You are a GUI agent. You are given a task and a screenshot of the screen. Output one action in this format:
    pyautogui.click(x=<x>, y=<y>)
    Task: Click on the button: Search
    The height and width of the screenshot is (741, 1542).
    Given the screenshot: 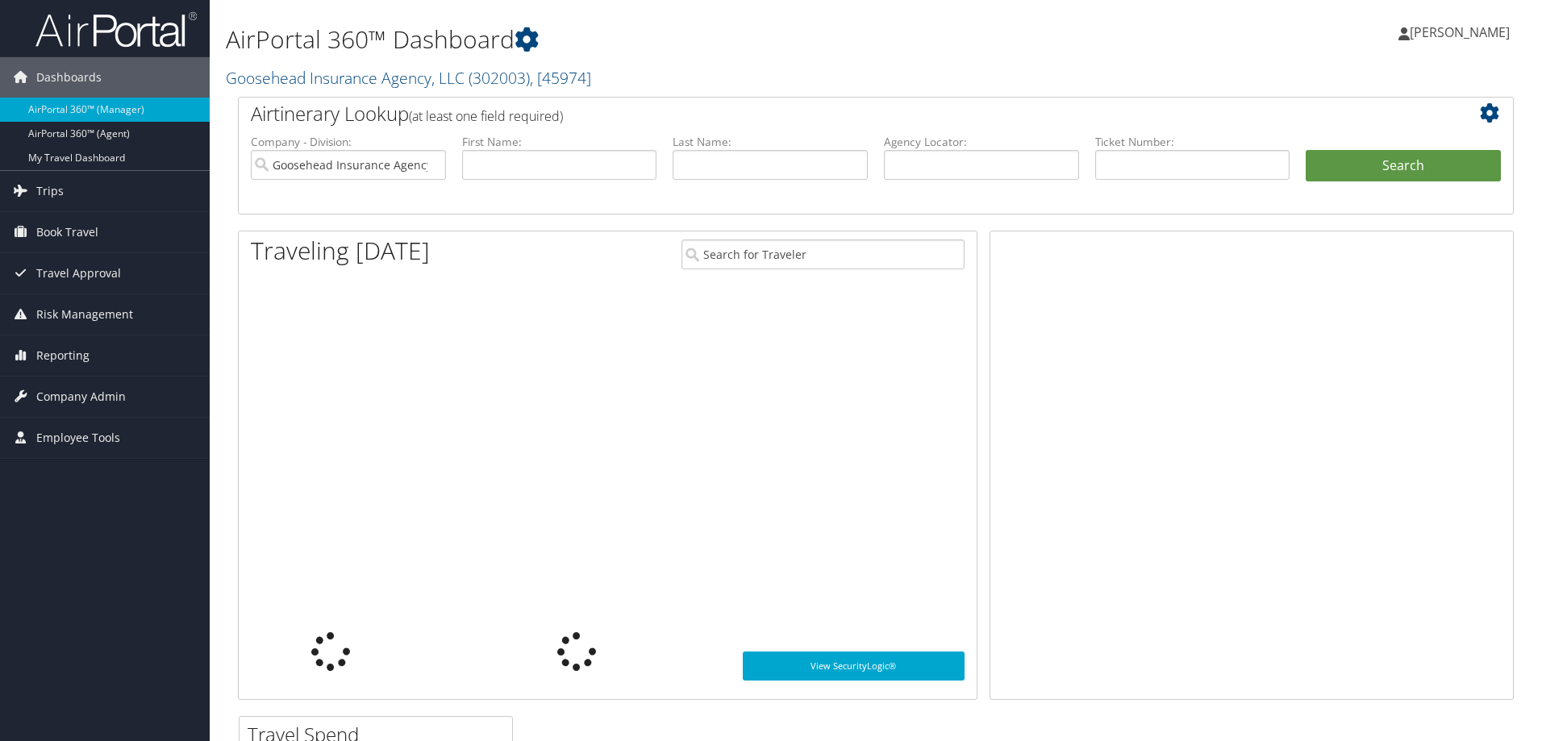 What is the action you would take?
    pyautogui.click(x=1403, y=166)
    